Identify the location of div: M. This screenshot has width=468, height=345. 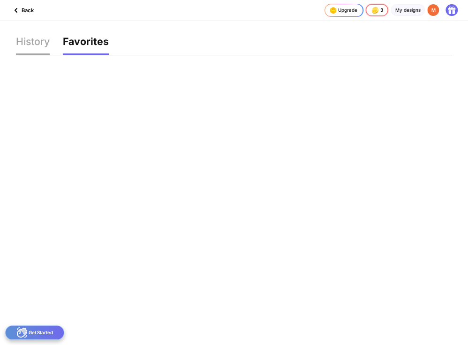
(433, 10).